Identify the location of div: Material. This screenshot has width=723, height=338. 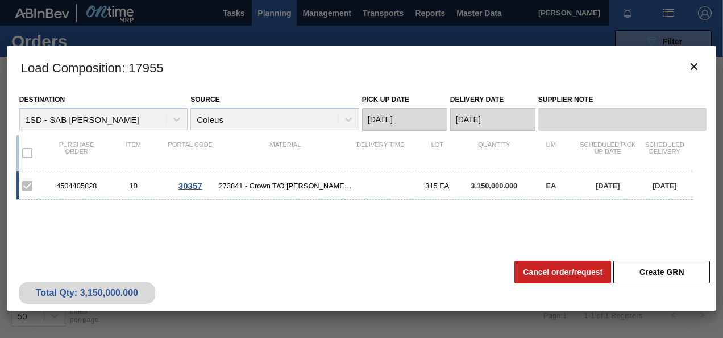
(285, 153).